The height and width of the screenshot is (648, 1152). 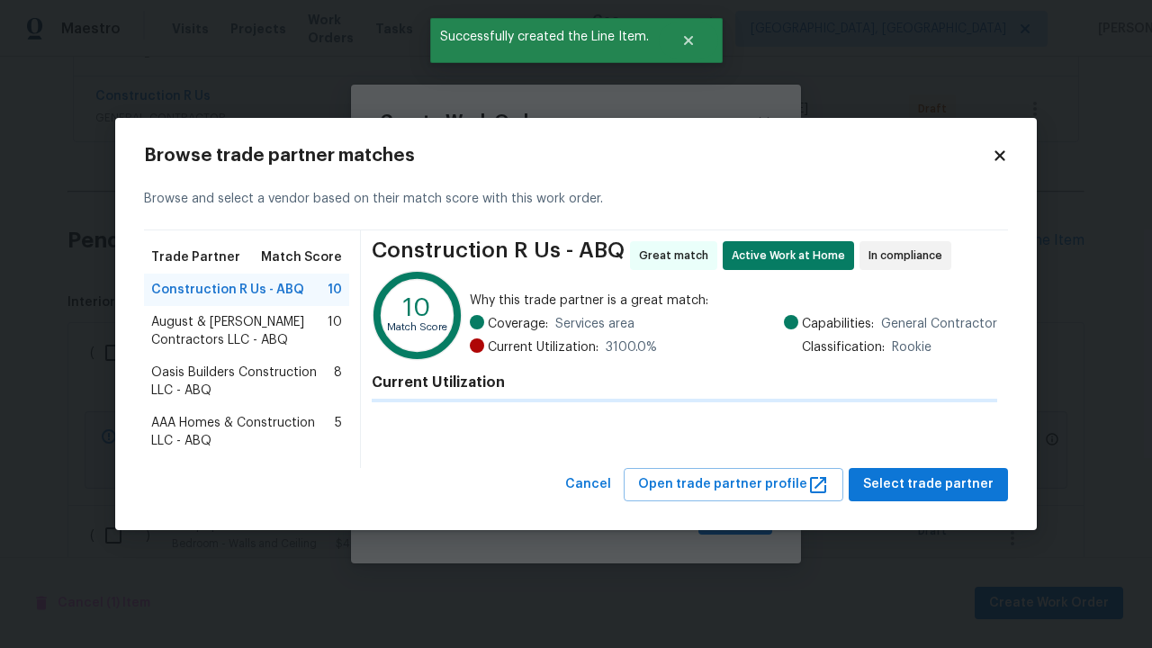 I want to click on span: 5, so click(x=338, y=432).